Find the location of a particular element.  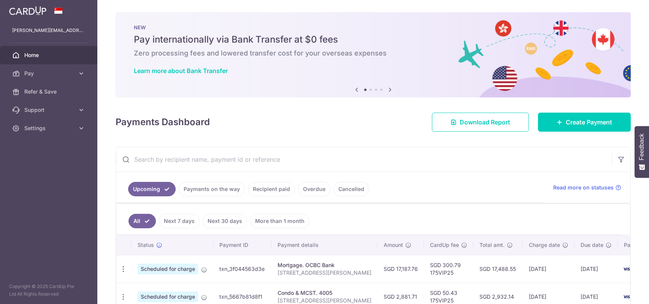

span: Read more on statuses is located at coordinates (584, 188).